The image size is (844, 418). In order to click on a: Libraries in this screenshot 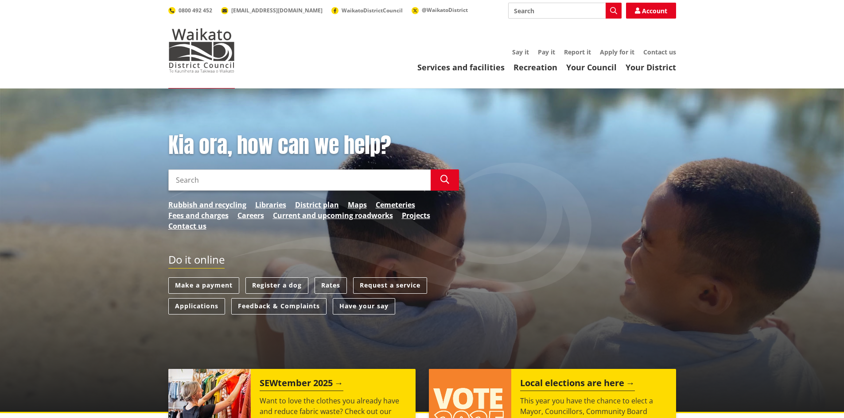, I will do `click(271, 205)`.